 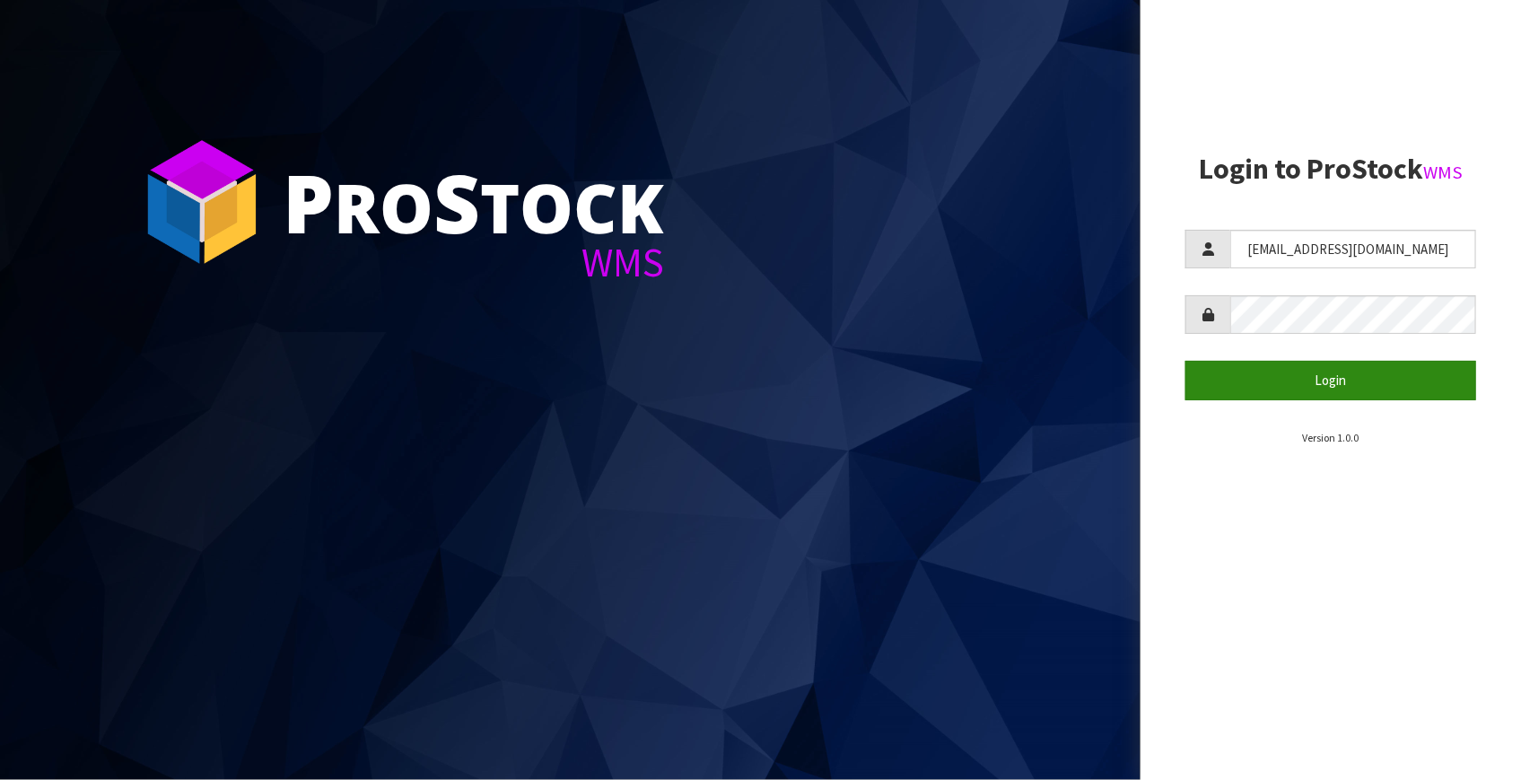 What do you see at coordinates (1353, 249) in the screenshot?
I see `input: Username` at bounding box center [1353, 249].